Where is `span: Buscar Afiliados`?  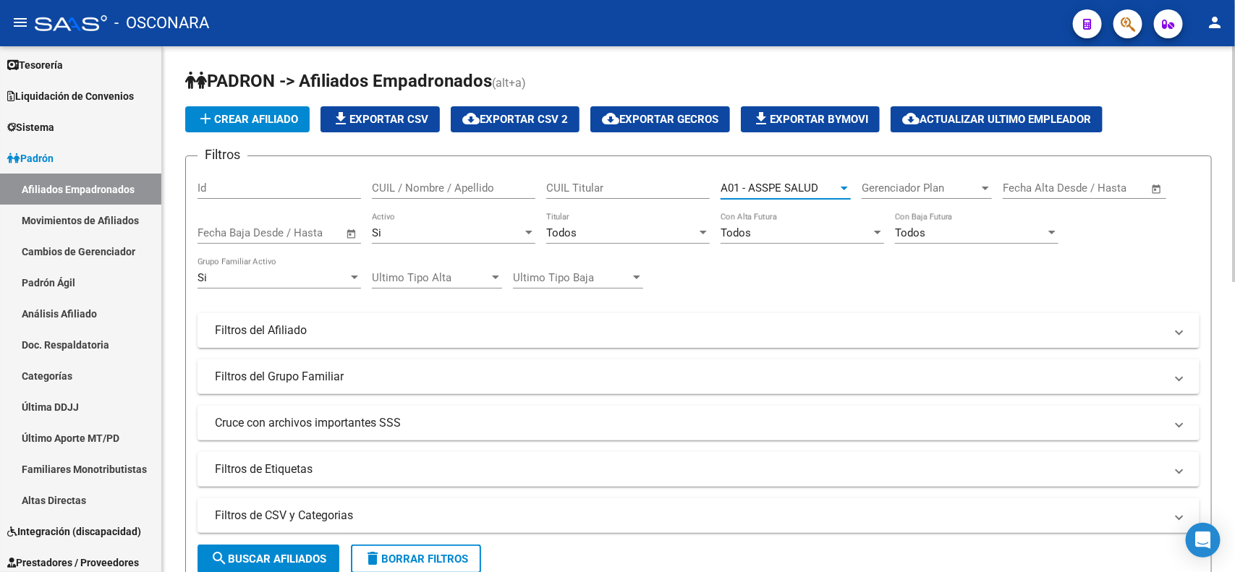
span: Buscar Afiliados is located at coordinates (268, 559).